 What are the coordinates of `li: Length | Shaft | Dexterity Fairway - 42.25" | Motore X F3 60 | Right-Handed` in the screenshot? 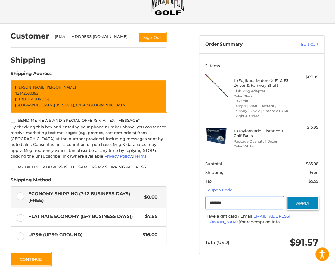 It's located at (261, 111).